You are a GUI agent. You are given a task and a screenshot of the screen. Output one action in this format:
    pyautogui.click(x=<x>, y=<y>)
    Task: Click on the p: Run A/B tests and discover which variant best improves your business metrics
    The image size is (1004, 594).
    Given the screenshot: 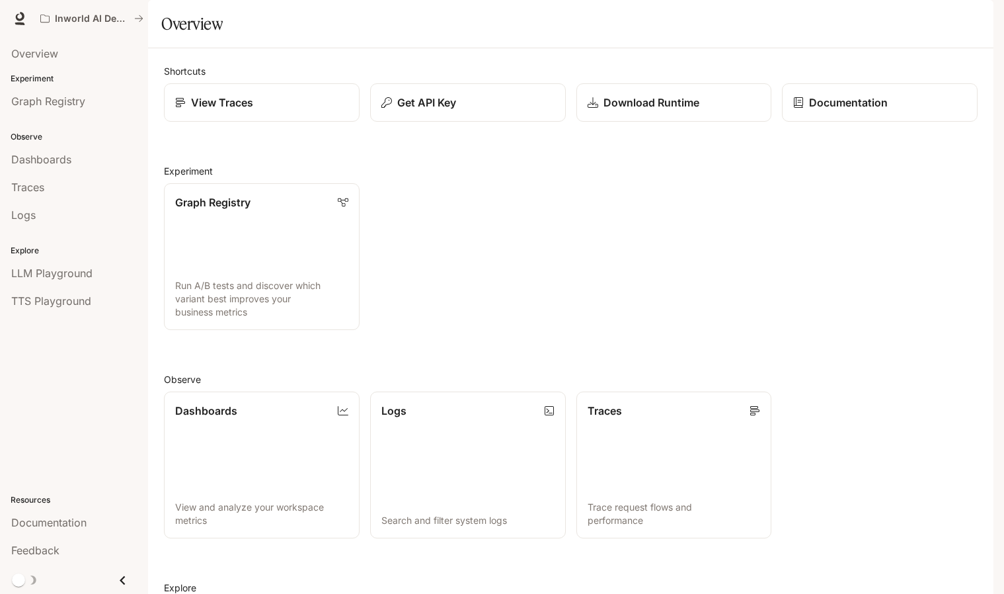 What is the action you would take?
    pyautogui.click(x=262, y=299)
    